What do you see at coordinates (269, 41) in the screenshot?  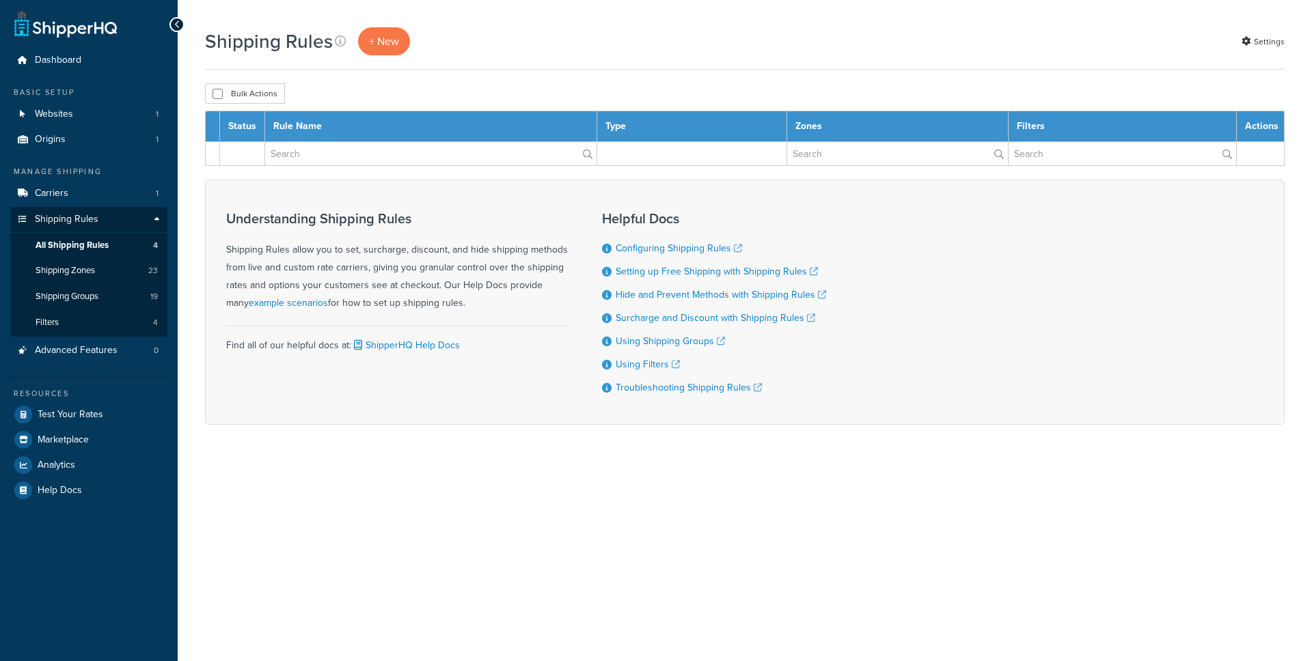 I see `h1: Shipping Rules` at bounding box center [269, 41].